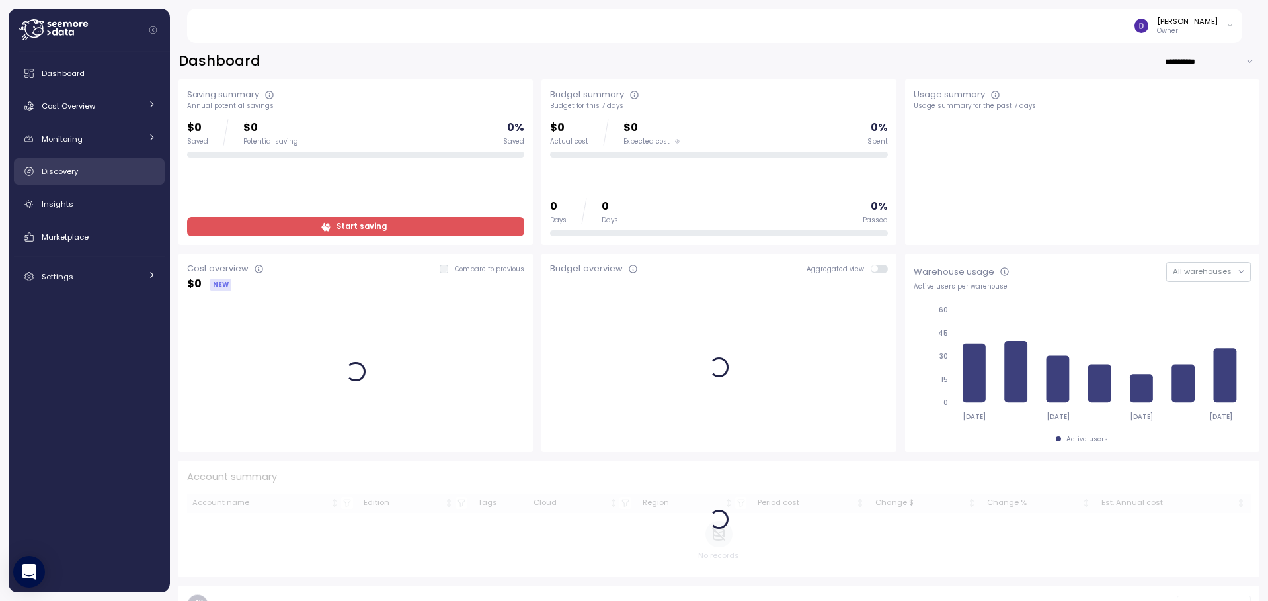  I want to click on tspan: 45, so click(943, 333).